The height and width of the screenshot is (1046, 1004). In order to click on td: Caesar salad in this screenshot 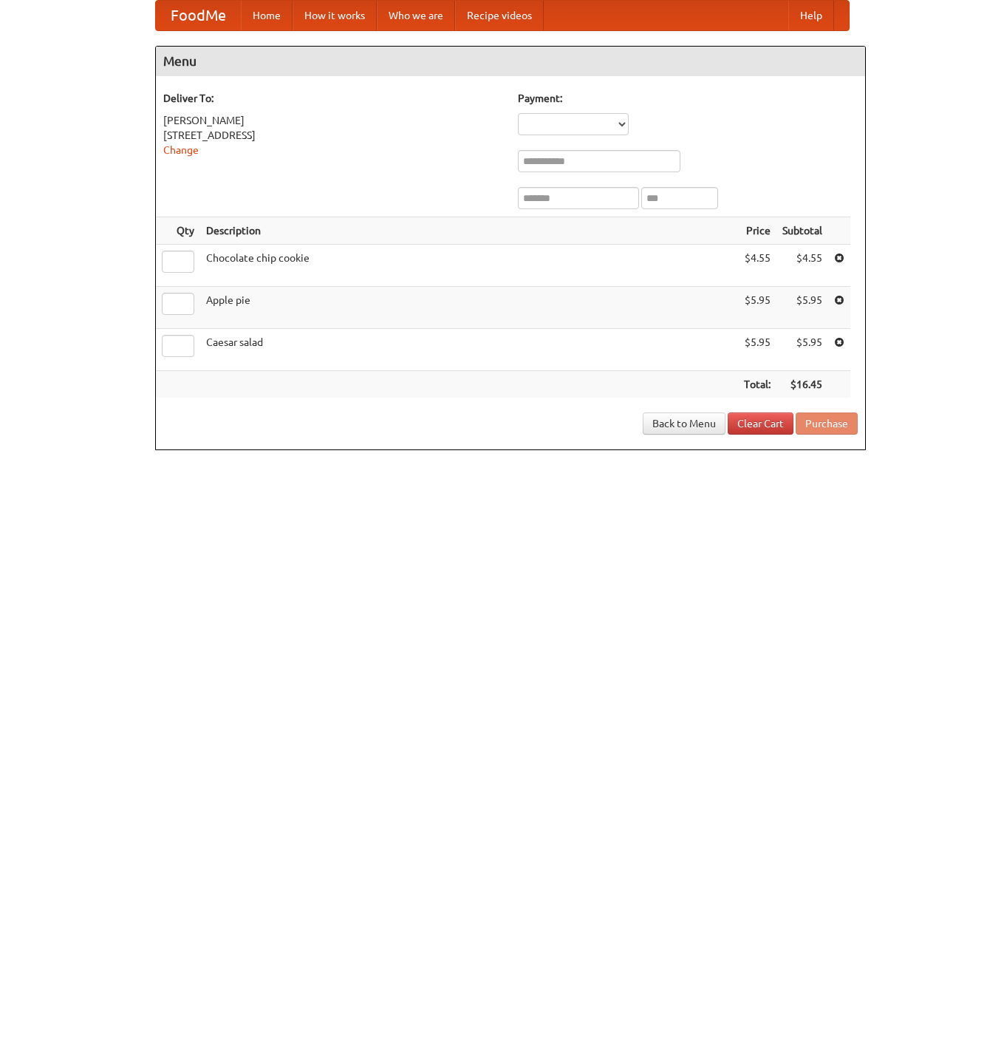, I will do `click(469, 350)`.